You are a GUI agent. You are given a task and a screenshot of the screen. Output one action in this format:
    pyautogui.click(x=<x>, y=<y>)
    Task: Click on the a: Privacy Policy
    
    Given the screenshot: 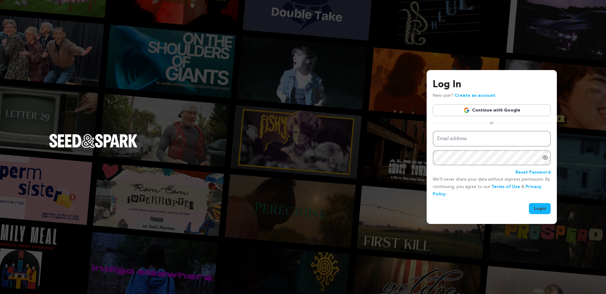 What is the action you would take?
    pyautogui.click(x=487, y=190)
    